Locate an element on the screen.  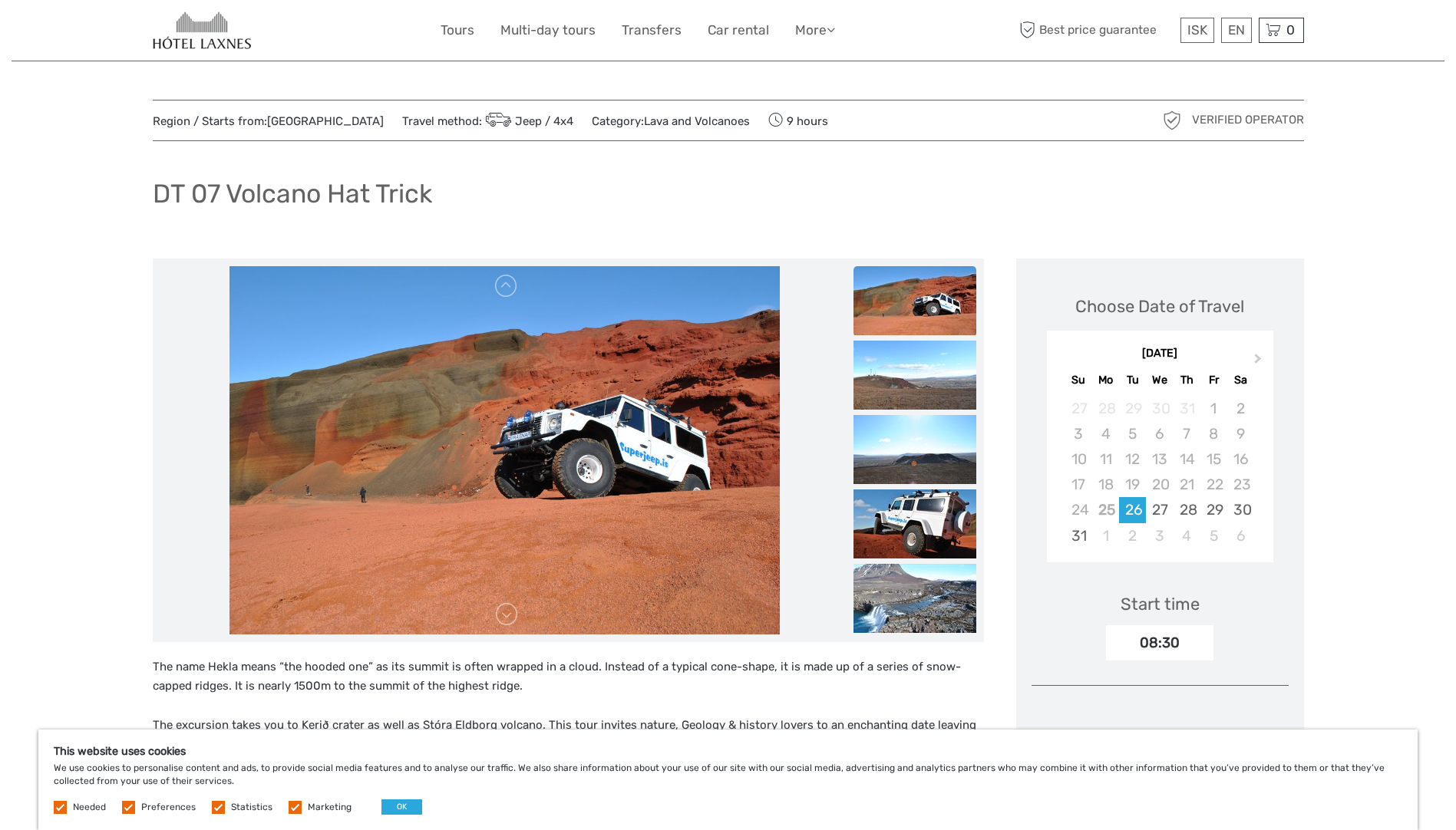
a: Lava and Volcanoes is located at coordinates (697, 122).